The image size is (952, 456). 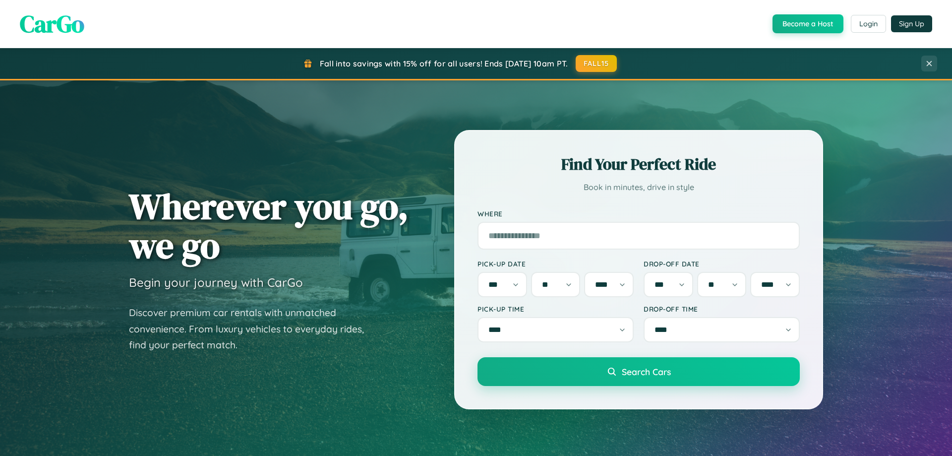 What do you see at coordinates (639, 371) in the screenshot?
I see `button: Search Cars` at bounding box center [639, 371].